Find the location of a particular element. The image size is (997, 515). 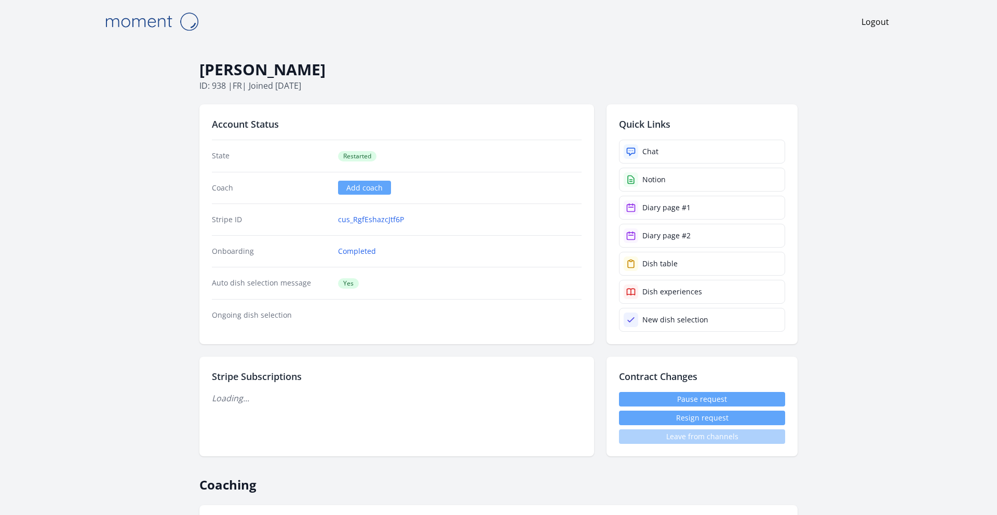

p: Loading... is located at coordinates (397, 398).